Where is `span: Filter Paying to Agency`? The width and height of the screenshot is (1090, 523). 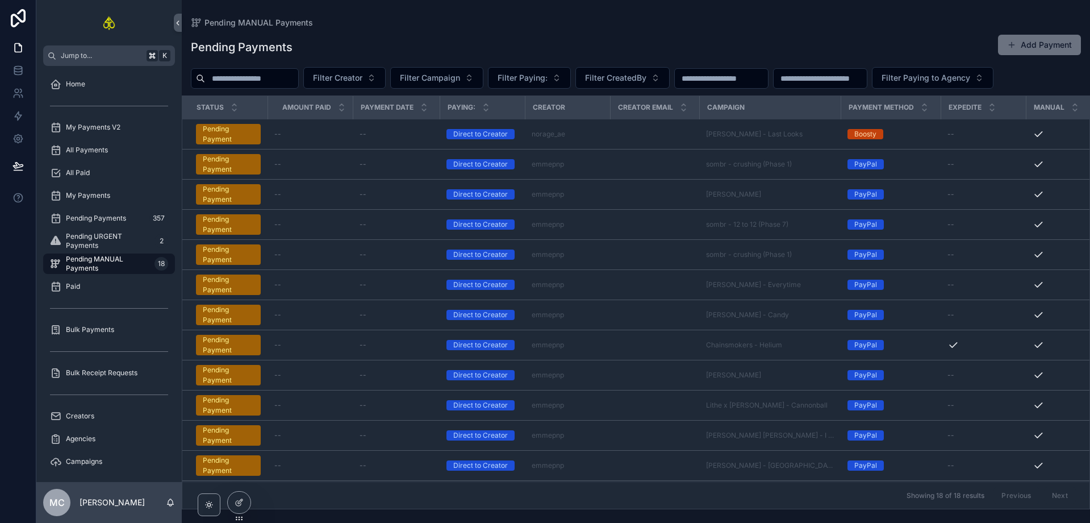
span: Filter Paying to Agency is located at coordinates (926, 78).